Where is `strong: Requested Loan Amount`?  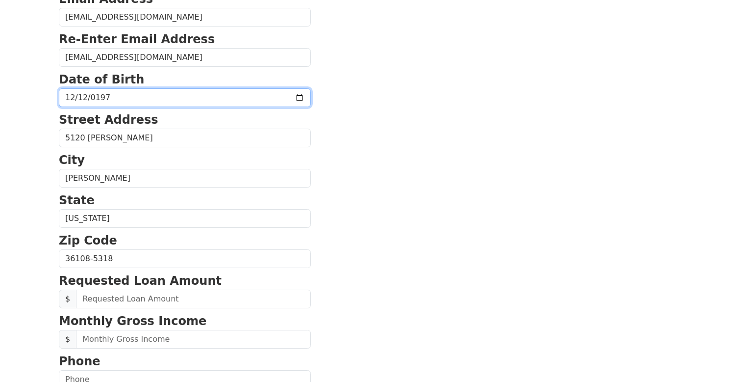 strong: Requested Loan Amount is located at coordinates (140, 281).